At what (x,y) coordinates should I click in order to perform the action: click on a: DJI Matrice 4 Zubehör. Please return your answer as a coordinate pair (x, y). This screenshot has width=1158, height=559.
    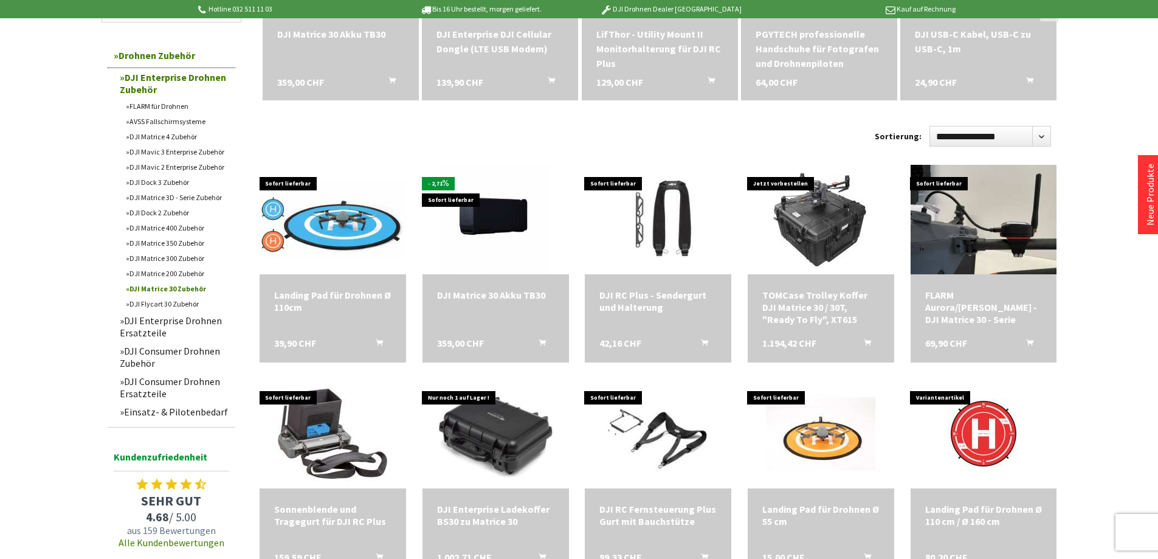
    Looking at the image, I should click on (178, 136).